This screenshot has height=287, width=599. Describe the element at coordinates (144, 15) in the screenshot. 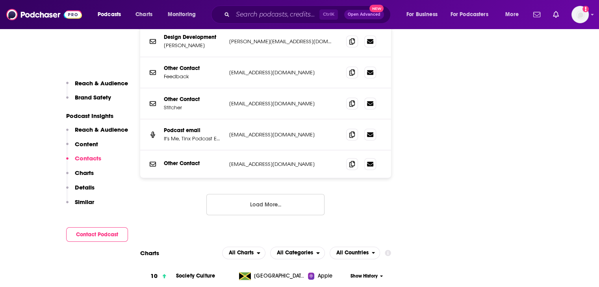

I see `span: Charts` at that location.